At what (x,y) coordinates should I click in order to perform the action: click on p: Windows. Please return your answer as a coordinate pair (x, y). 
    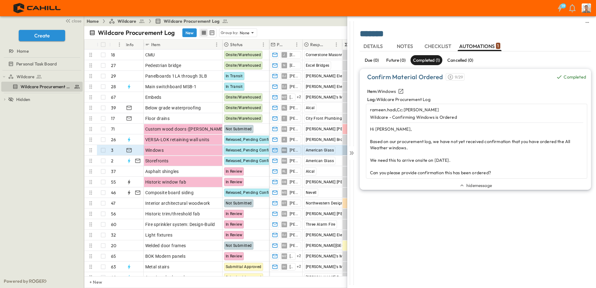
    Looking at the image, I should click on (387, 91).